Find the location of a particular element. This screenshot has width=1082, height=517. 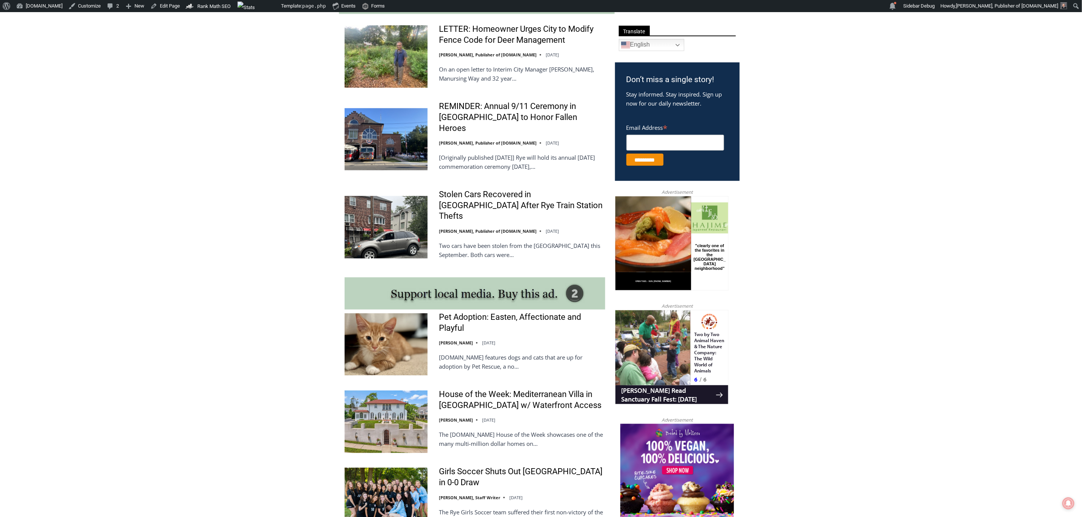

label: Email Address is located at coordinates (675, 127).